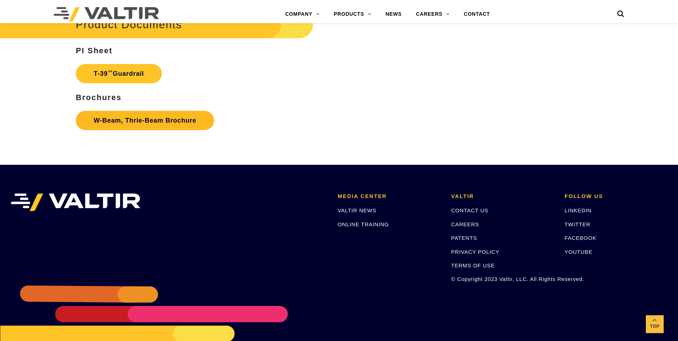 This screenshot has width=678, height=341. What do you see at coordinates (394, 14) in the screenshot?
I see `a: NEWS` at bounding box center [394, 14].